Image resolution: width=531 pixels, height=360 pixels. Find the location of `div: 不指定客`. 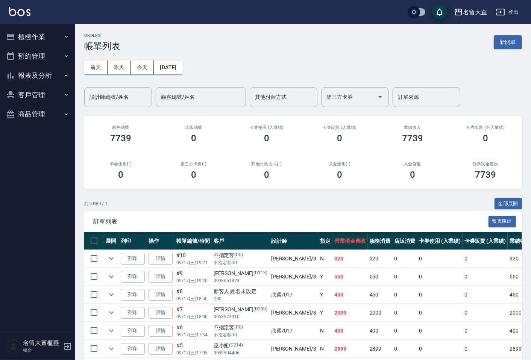

div: 不指定客 is located at coordinates (240, 327).